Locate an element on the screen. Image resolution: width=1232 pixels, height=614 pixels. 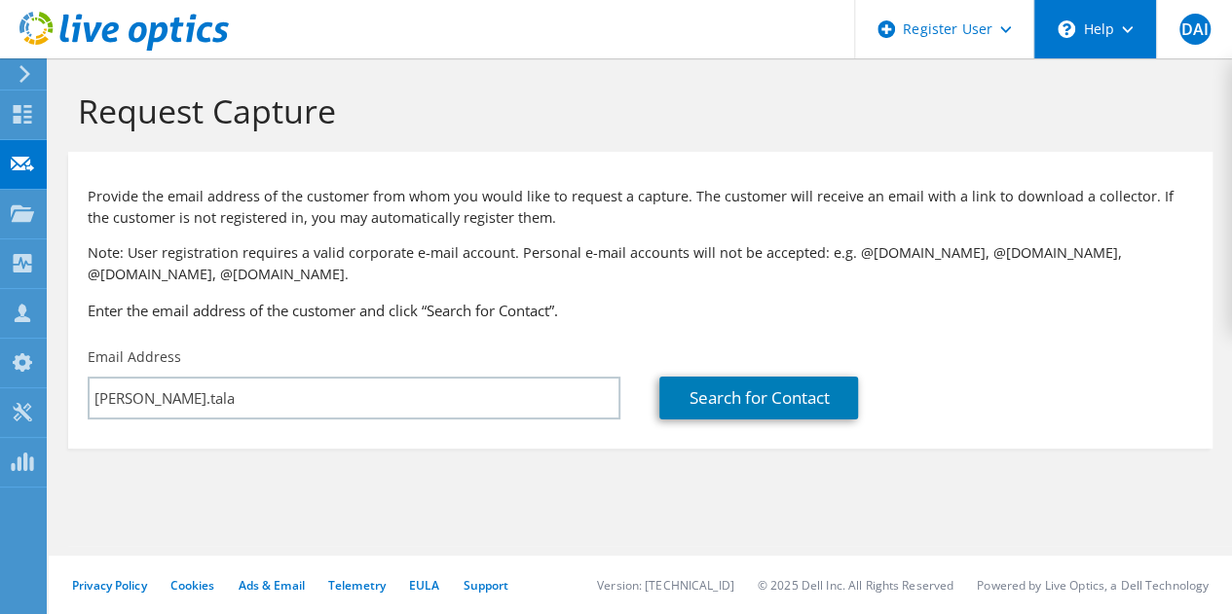
p: Note: User registration requires a valid corporate e-mail account. Personal e-mail accounts will ... is located at coordinates (640, 264).